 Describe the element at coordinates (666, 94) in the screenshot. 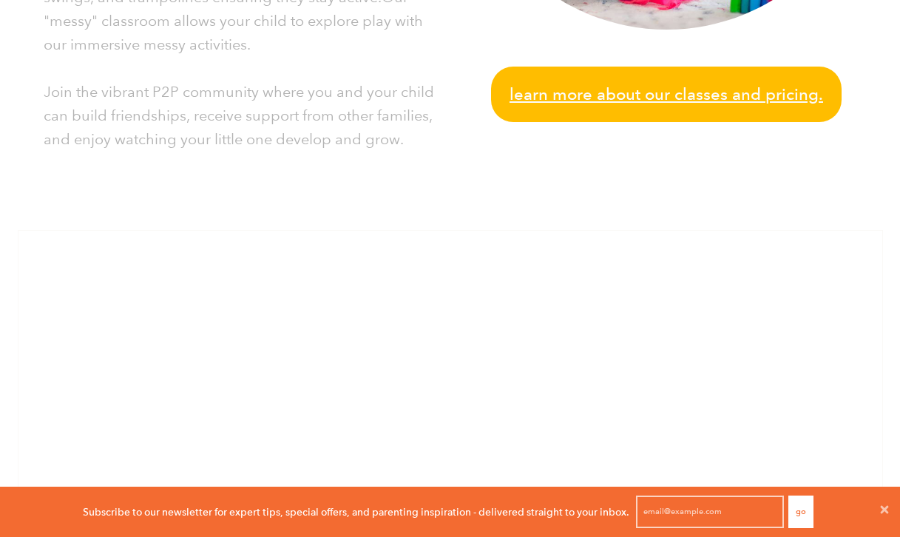

I see `a: Learn more about our classes and pricing.` at that location.